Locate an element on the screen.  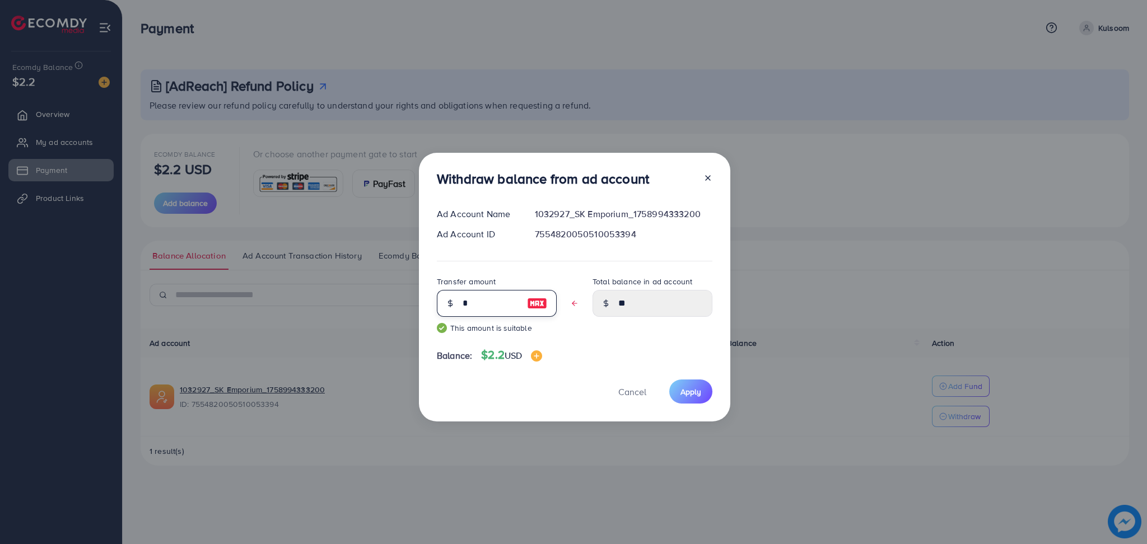
span: Apply is located at coordinates (691, 392).